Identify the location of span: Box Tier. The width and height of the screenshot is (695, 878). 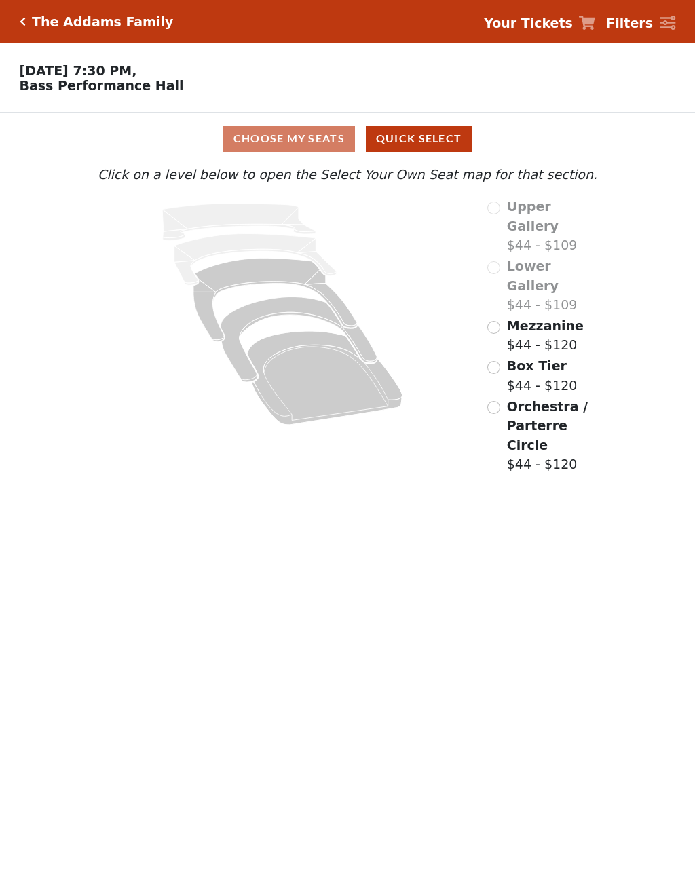
(537, 366).